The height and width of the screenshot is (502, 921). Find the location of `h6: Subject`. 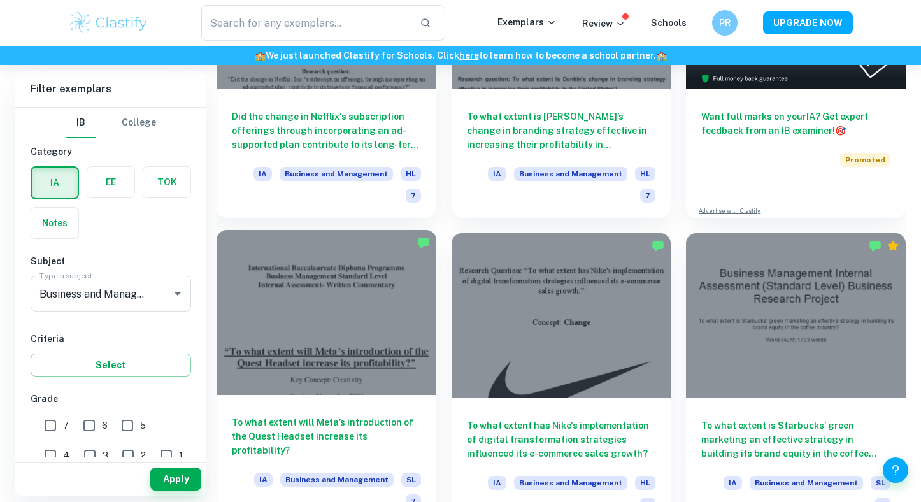

h6: Subject is located at coordinates (111, 261).